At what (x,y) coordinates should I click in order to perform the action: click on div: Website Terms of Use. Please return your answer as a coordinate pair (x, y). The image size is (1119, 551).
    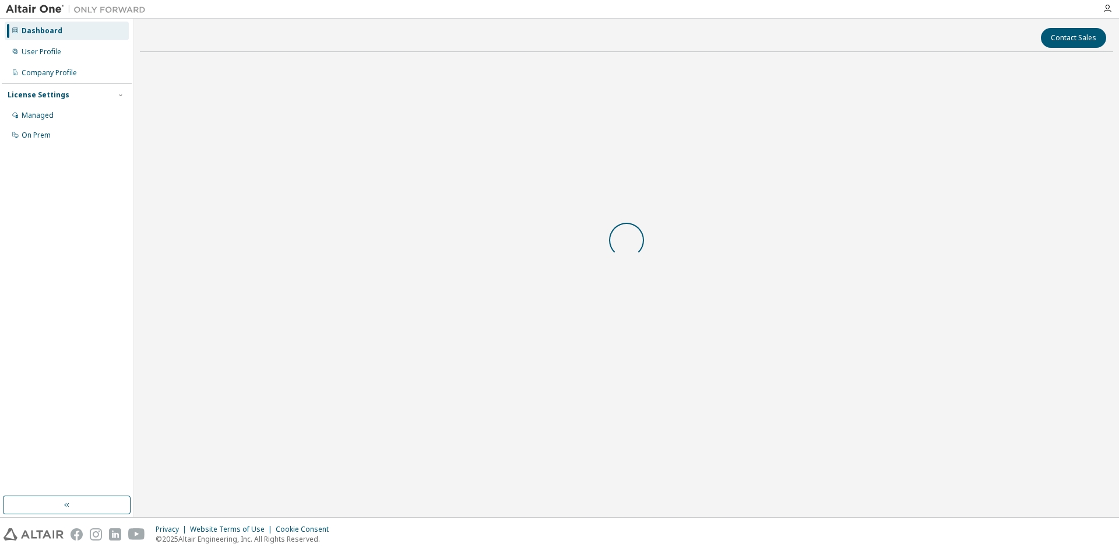
    Looking at the image, I should click on (233, 529).